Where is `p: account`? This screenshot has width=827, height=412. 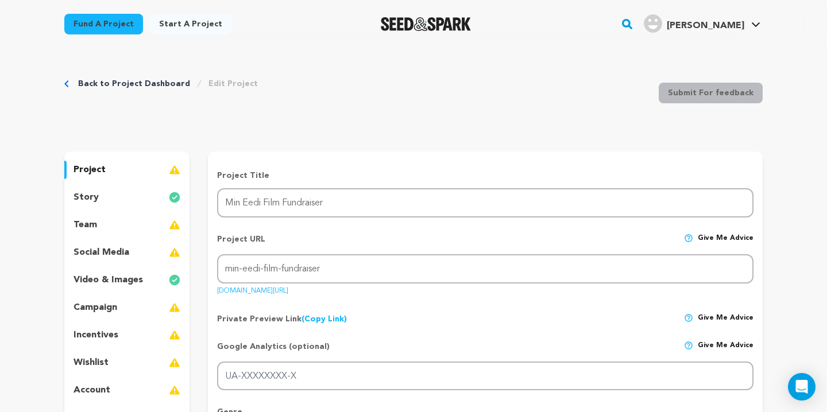
p: account is located at coordinates (92, 391).